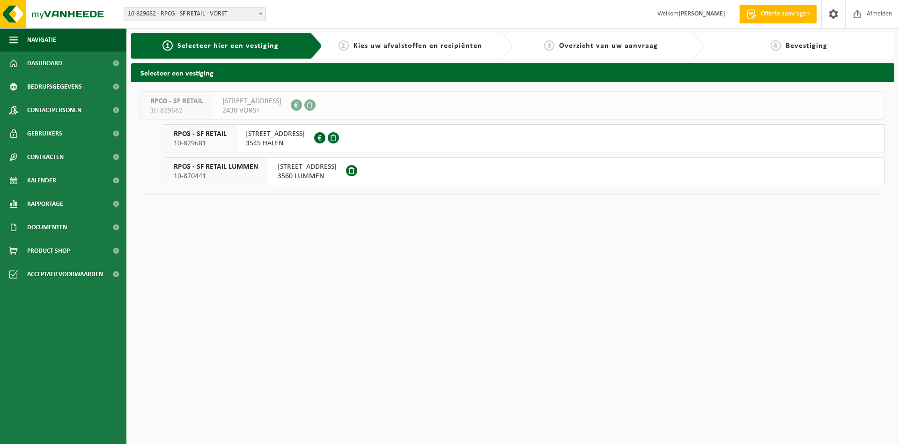 This screenshot has width=899, height=444. Describe the element at coordinates (252, 111) in the screenshot. I see `span: 2430 VORST` at that location.